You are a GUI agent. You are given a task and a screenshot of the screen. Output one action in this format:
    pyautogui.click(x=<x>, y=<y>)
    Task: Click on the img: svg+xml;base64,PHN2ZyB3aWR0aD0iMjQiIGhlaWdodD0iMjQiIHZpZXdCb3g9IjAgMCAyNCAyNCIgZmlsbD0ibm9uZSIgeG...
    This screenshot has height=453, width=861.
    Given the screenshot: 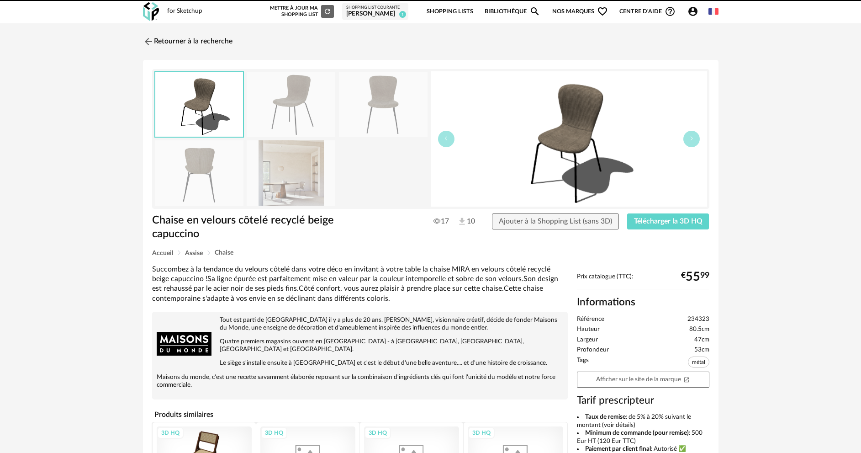 What is the action you would take?
    pyautogui.click(x=148, y=42)
    